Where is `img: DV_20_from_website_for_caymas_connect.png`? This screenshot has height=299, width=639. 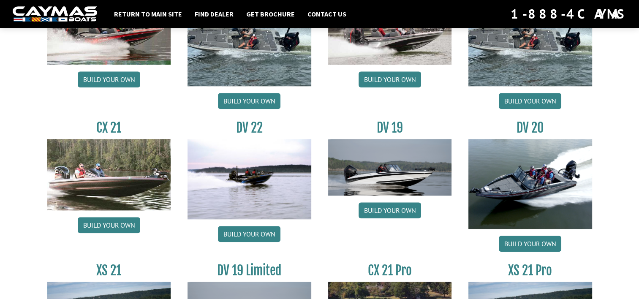
img: DV_20_from_website_for_caymas_connect.png is located at coordinates (530, 184).